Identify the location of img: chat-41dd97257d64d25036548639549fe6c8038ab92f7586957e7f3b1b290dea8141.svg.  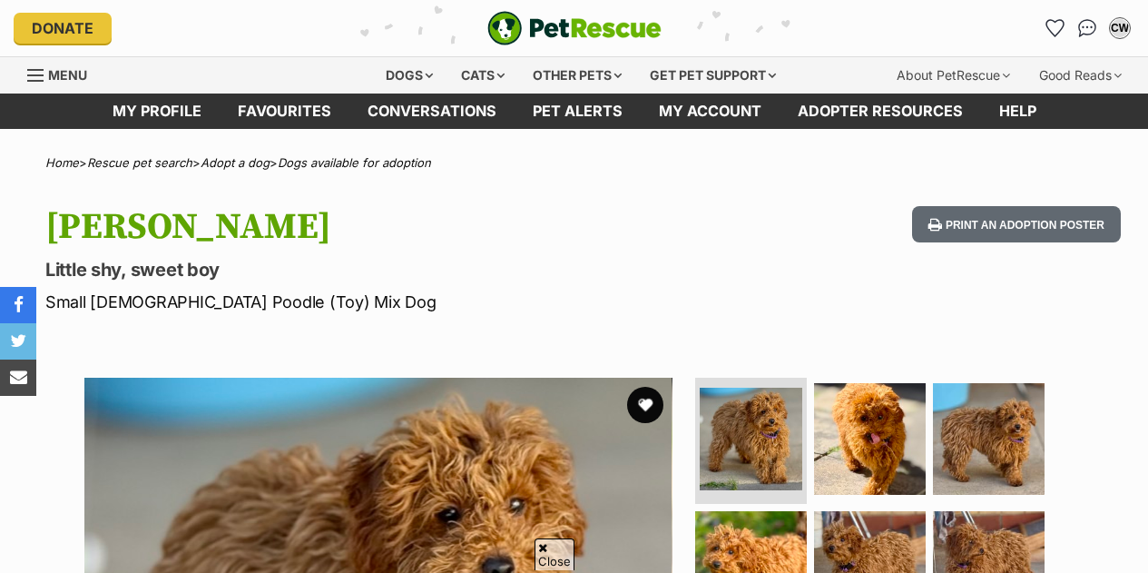
(1087, 28).